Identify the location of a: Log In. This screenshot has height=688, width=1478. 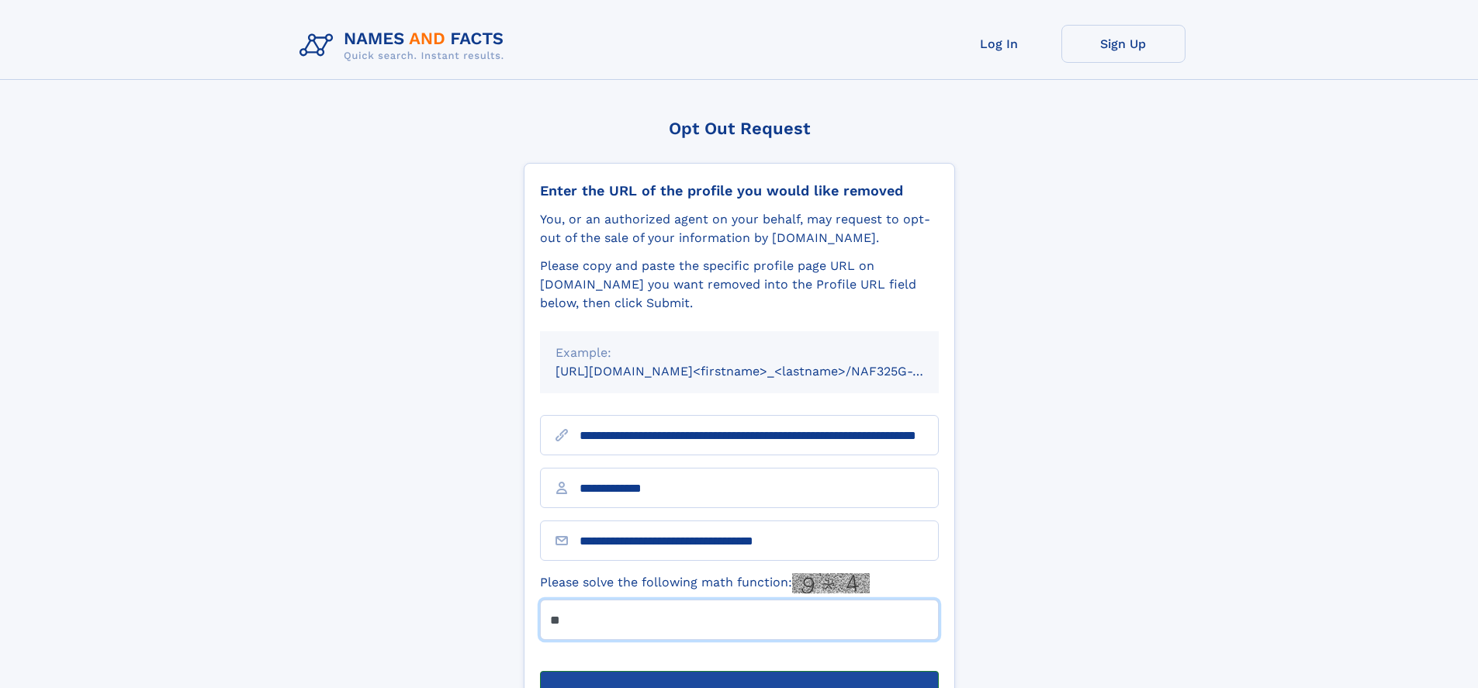
(999, 43).